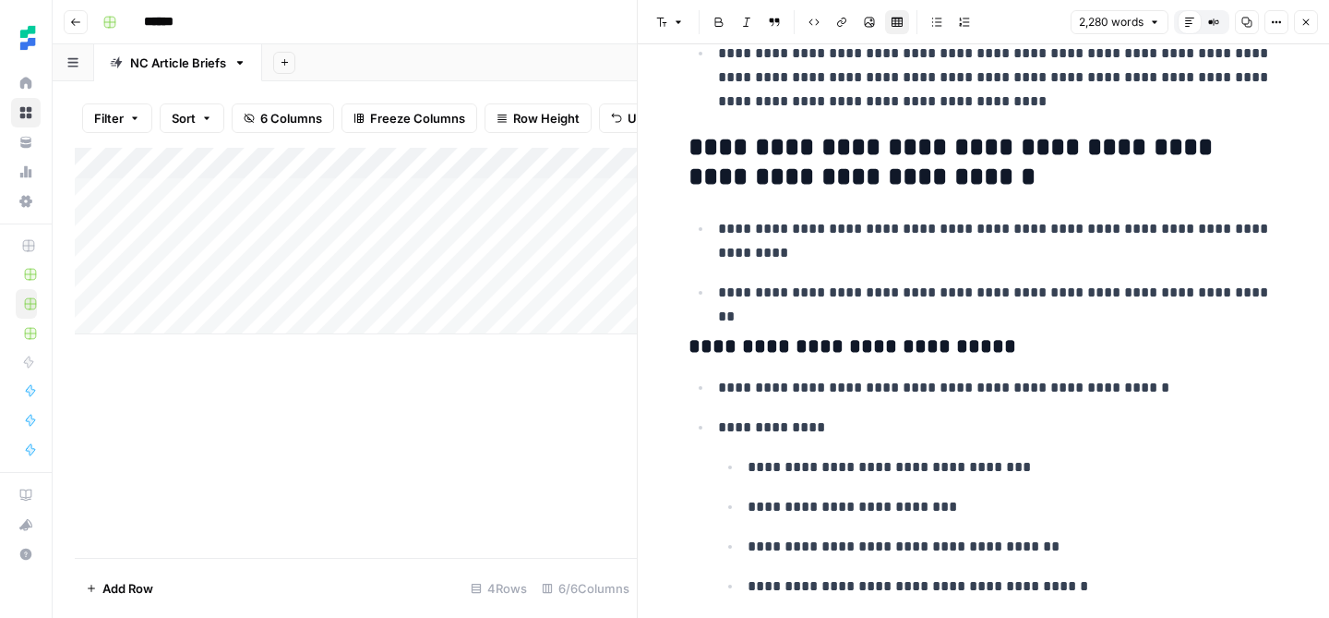 The height and width of the screenshot is (618, 1329). What do you see at coordinates (26, 113) in the screenshot?
I see `a: Browse` at bounding box center [26, 113].